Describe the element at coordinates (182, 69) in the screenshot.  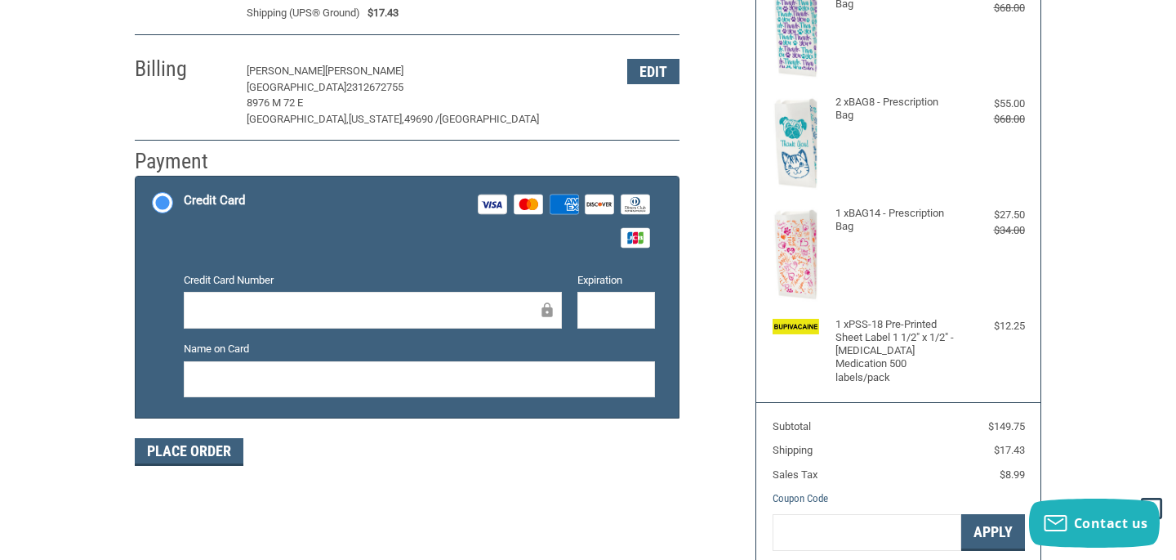
I see `h2: Billing` at that location.